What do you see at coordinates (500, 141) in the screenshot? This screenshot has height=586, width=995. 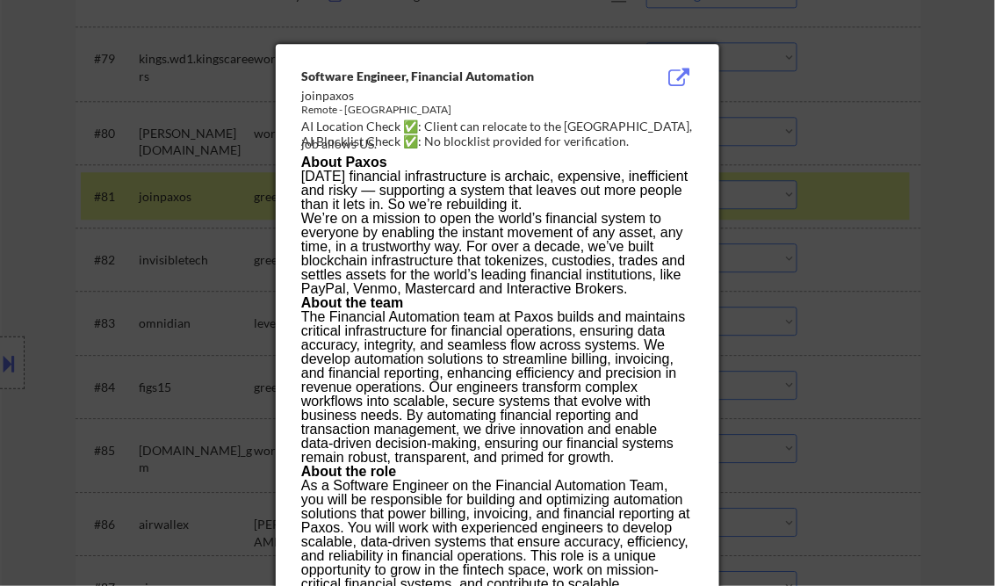 I see `div: AI Blocklist Check ✅: No blocklist provided for verification.` at bounding box center [500, 141].